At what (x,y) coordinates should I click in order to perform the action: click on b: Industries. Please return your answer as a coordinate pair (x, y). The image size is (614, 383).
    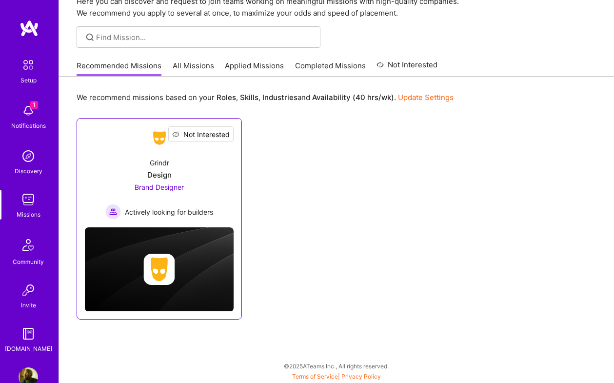
    Looking at the image, I should click on (280, 97).